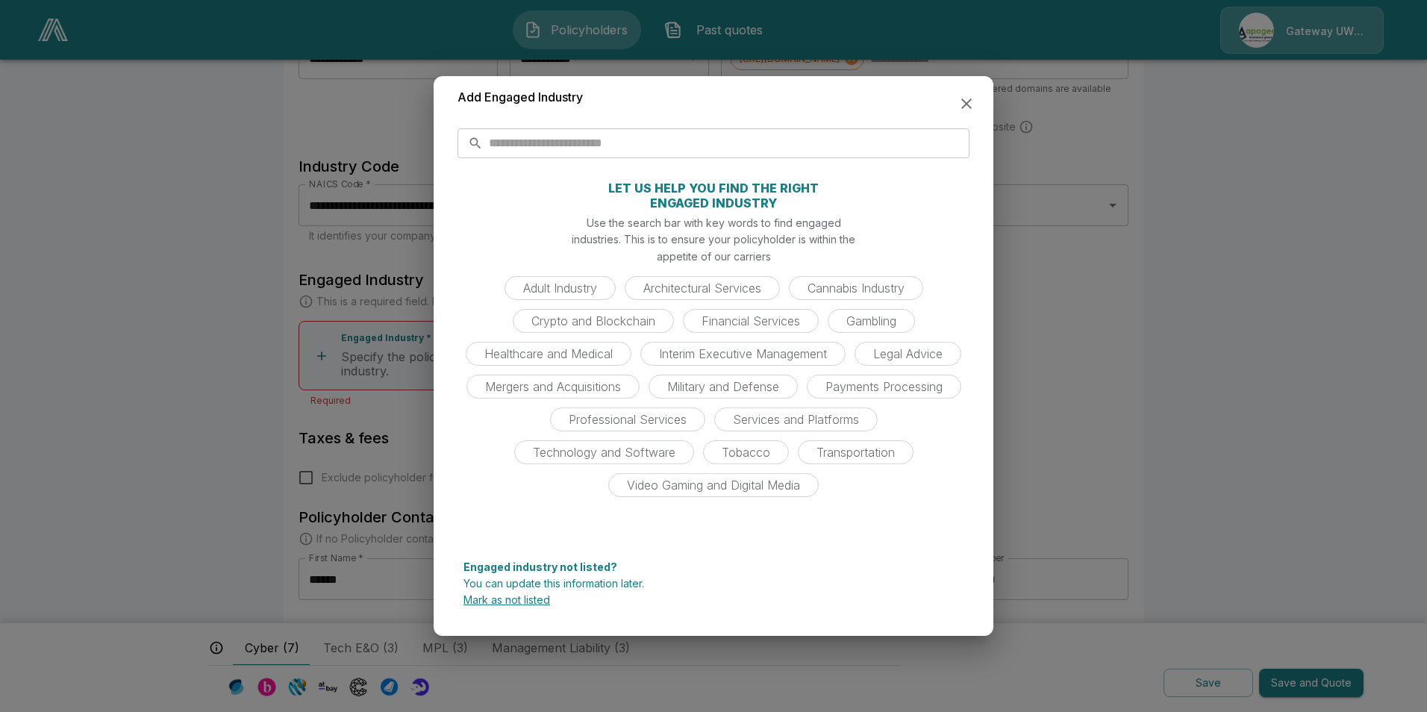 Image resolution: width=1427 pixels, height=712 pixels. What do you see at coordinates (713, 222) in the screenshot?
I see `p: Use the search bar with key words to find engaged` at bounding box center [713, 222].